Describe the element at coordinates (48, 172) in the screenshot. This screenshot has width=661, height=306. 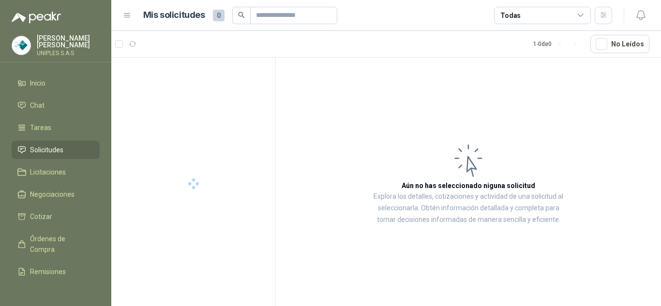
I see `span: Licitaciones` at that location.